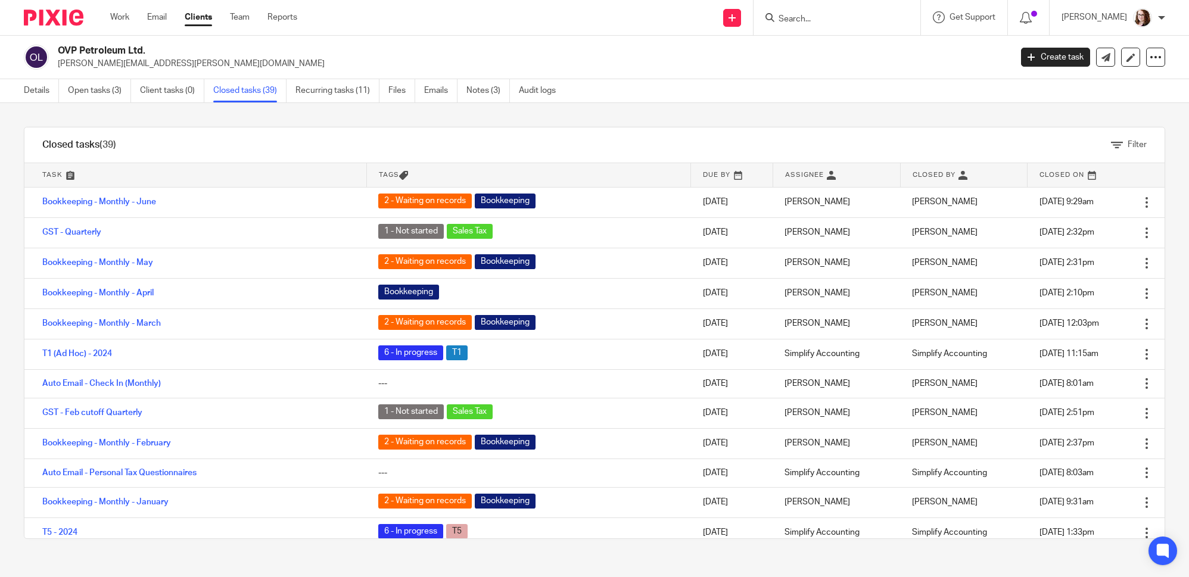 The height and width of the screenshot is (577, 1189). Describe the element at coordinates (71, 232) in the screenshot. I see `a: GST - Quarterly` at that location.